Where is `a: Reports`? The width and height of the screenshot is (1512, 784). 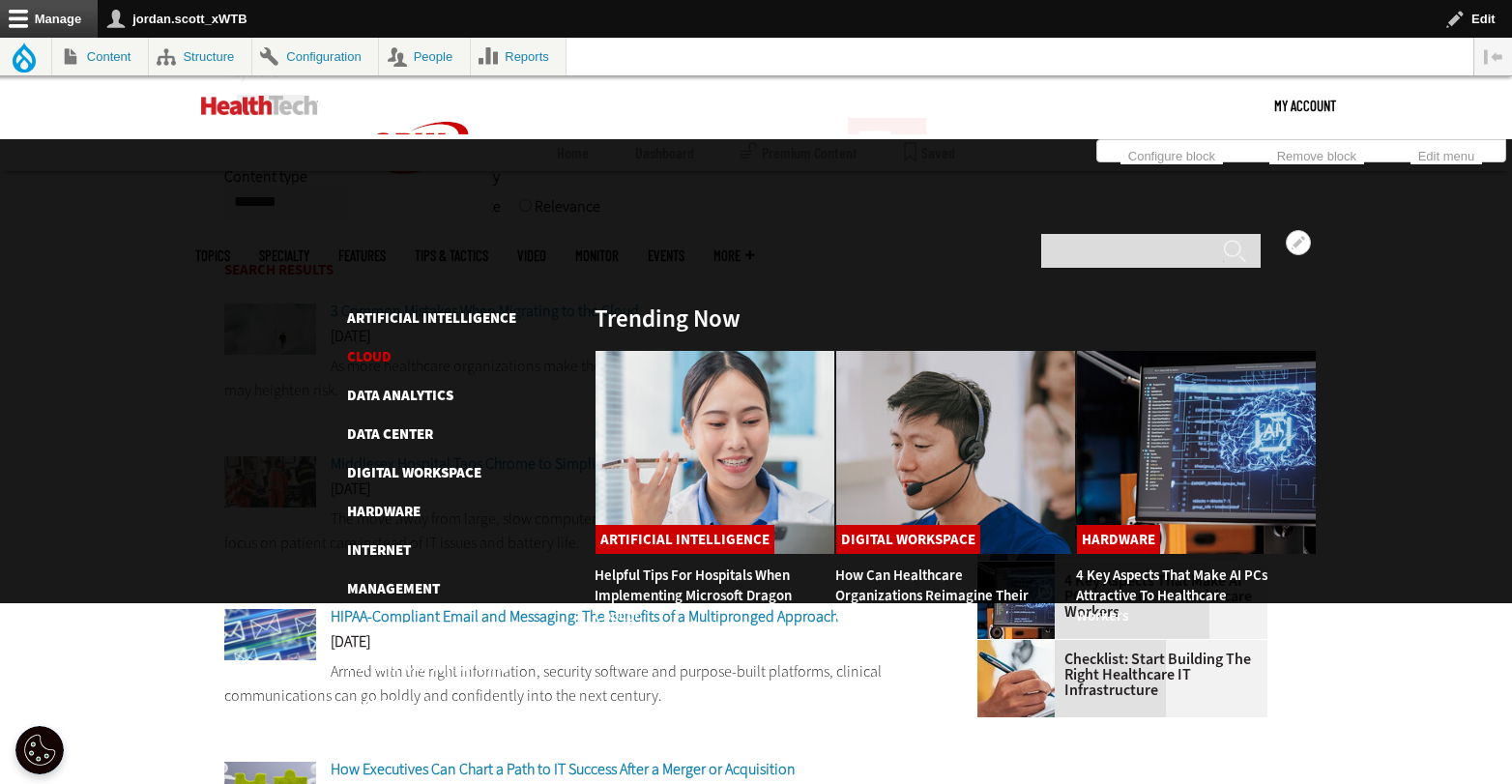
a: Reports is located at coordinates (518, 56).